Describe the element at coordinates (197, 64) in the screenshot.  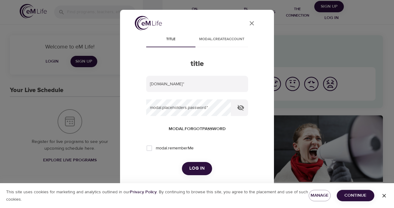
I see `h2: title` at that location.